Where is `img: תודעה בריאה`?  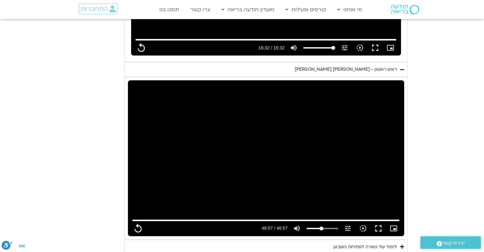 img: תודעה בריאה is located at coordinates (405, 10).